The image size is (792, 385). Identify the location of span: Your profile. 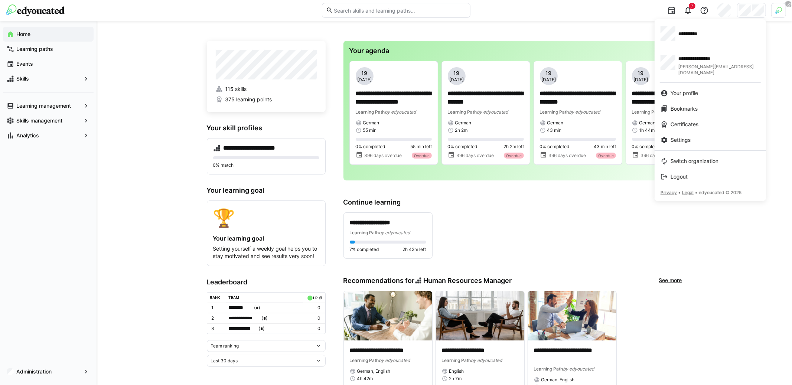
(685, 93).